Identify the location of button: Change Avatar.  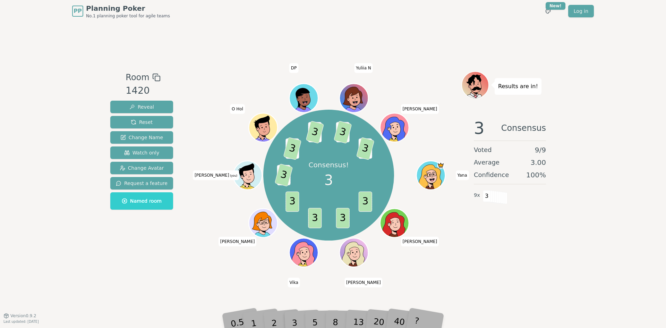
(142, 168).